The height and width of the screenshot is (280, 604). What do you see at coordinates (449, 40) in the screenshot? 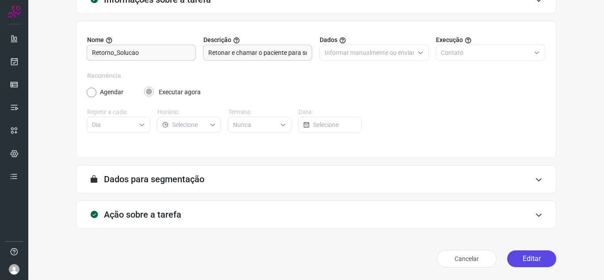
I see `span: Execução` at bounding box center [449, 40].